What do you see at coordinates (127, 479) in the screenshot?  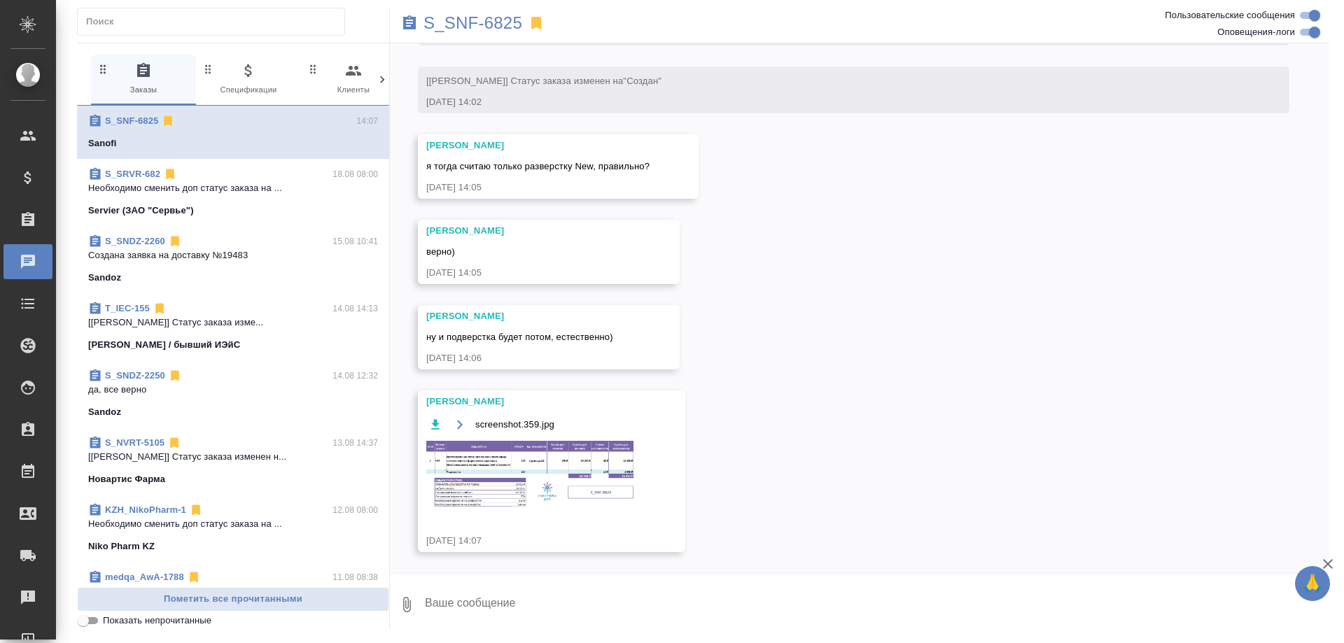 I see `p: Новартис Фарма` at bounding box center [127, 479].